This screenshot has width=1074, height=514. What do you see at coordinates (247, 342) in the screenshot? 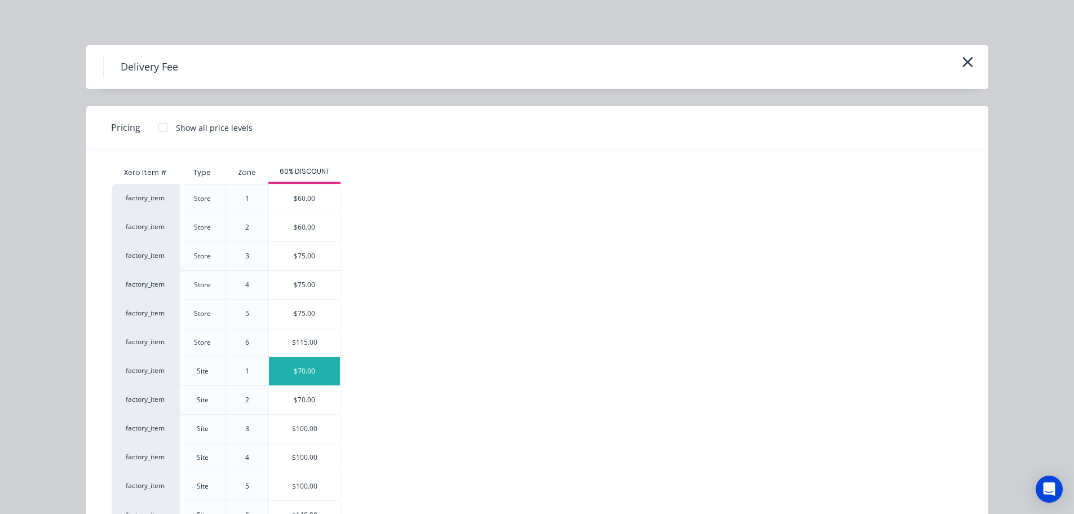
I see `div: 6` at bounding box center [247, 342].